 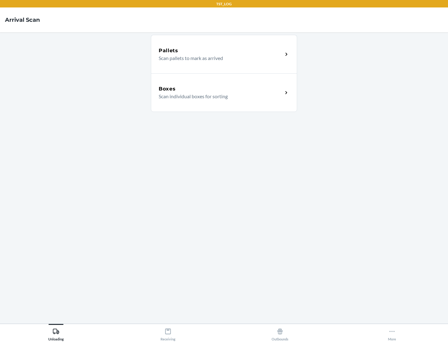 I want to click on button: Outbounds, so click(x=280, y=332).